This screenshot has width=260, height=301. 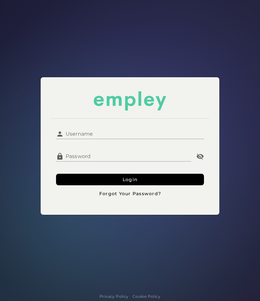 What do you see at coordinates (200, 156) in the screenshot?
I see `i: Password appended action` at bounding box center [200, 156].